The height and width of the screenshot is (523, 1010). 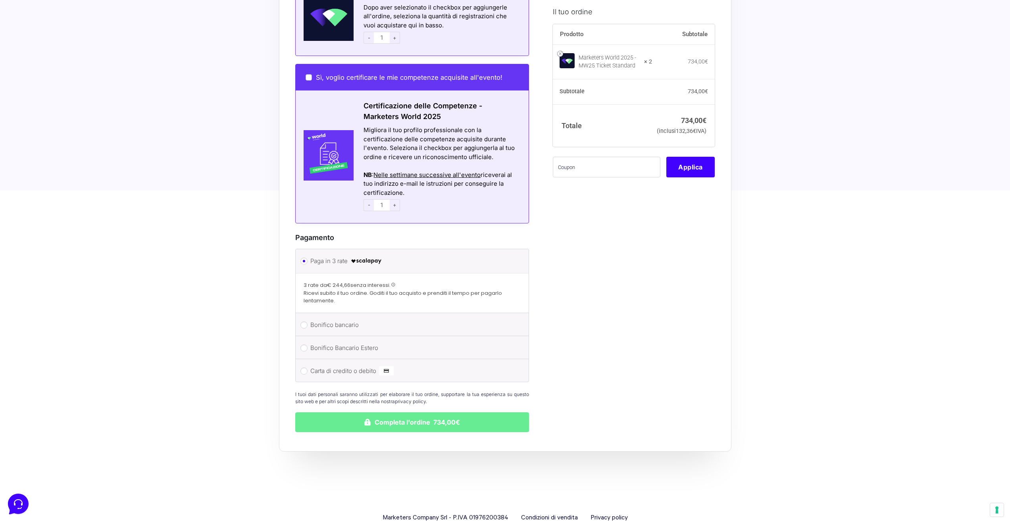 I want to click on img: Marketers World 2025 - MW25 Ticket Standard, so click(x=567, y=60).